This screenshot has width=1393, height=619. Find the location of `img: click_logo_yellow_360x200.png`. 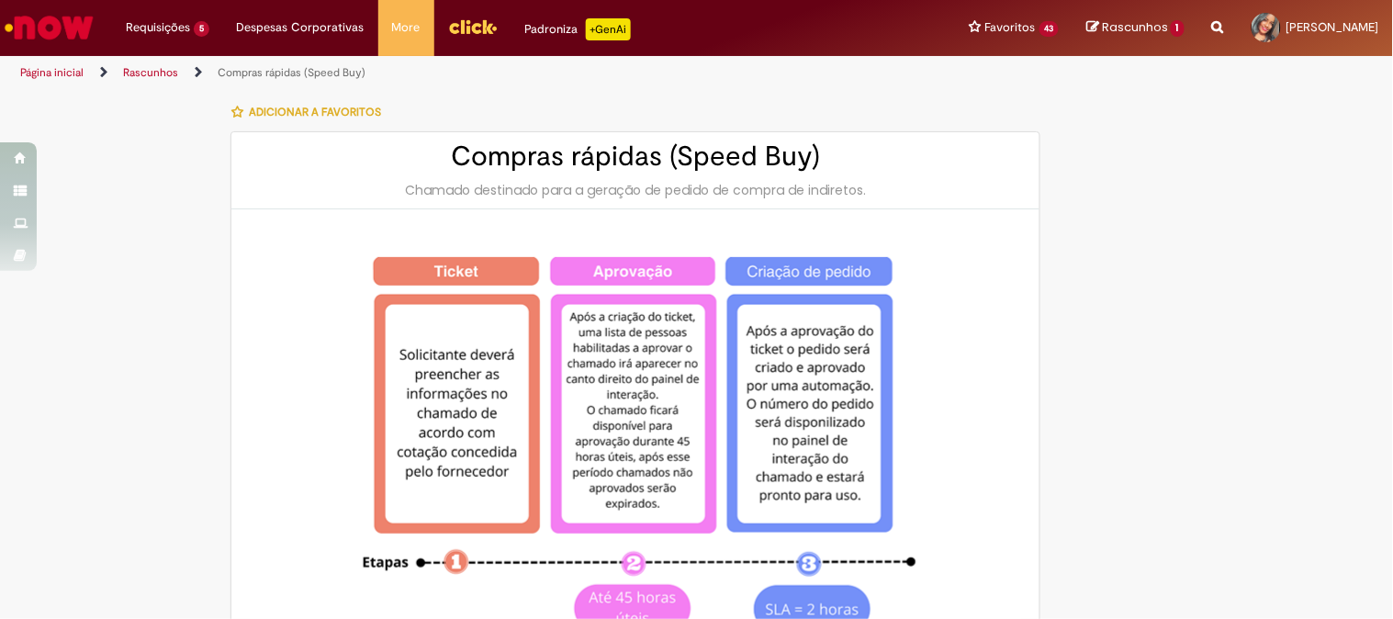

img: click_logo_yellow_360x200.png is located at coordinates (473, 27).